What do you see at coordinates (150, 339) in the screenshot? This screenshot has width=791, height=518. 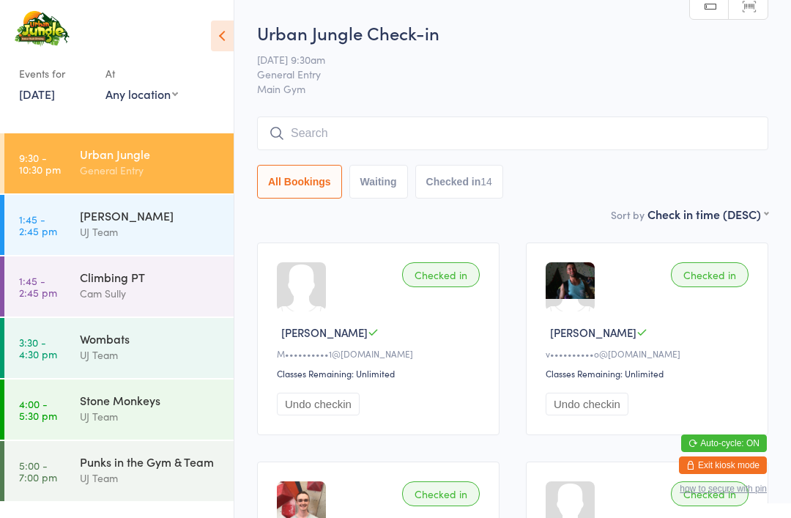 I see `div: Wombats` at bounding box center [150, 339].